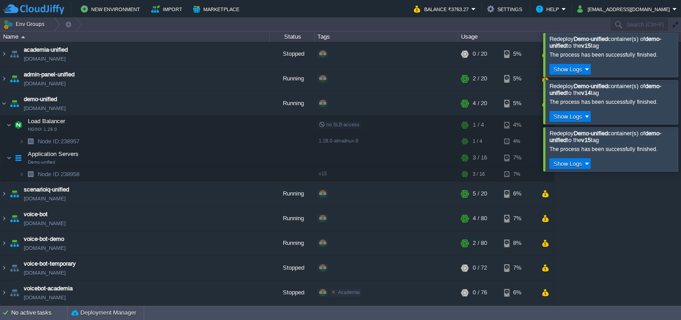 This screenshot has height=320, width=681. What do you see at coordinates (46, 50) in the screenshot?
I see `a: academia-unified` at bounding box center [46, 50].